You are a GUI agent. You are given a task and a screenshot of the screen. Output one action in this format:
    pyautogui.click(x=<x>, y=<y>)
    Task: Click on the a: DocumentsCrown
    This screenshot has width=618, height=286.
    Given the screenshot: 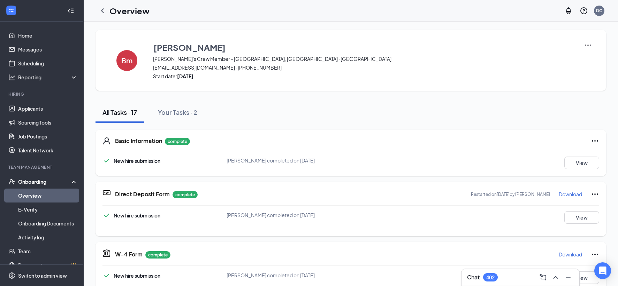 What is the action you would take?
    pyautogui.click(x=48, y=265)
    